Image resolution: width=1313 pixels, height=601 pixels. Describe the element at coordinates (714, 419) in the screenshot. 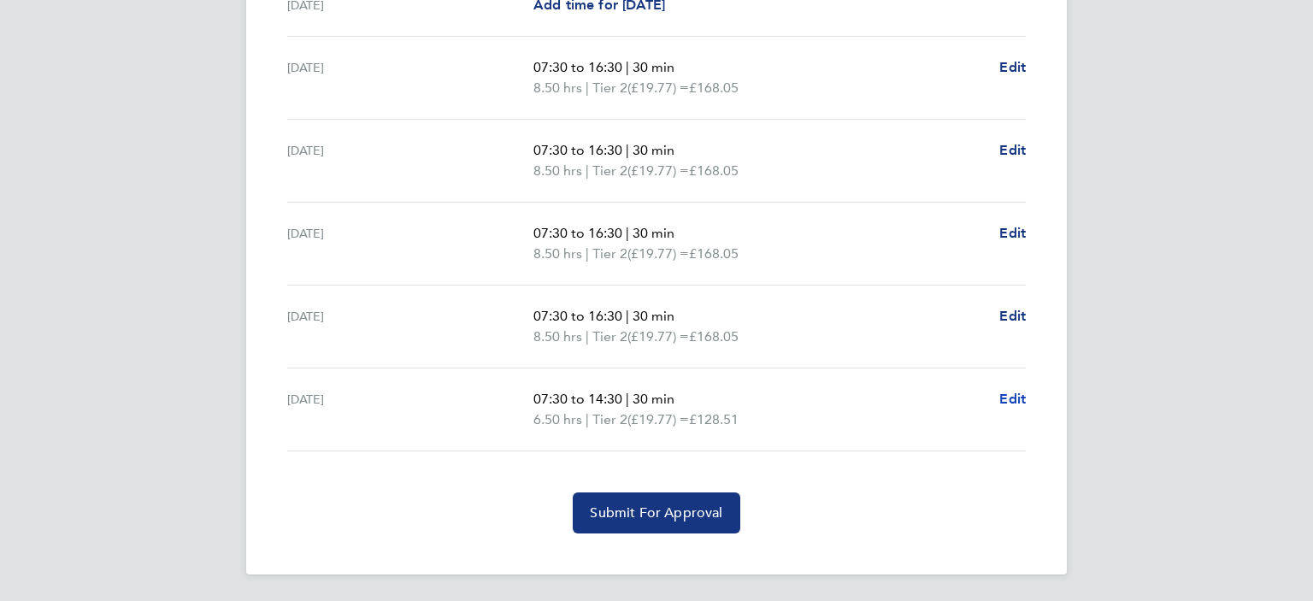

I see `span: £128.51` at that location.